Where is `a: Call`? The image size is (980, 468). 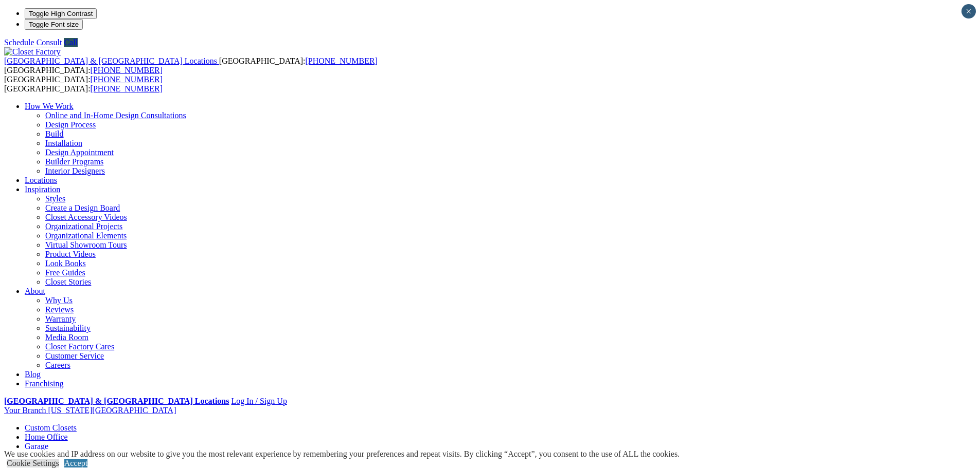
a: Call is located at coordinates (70, 42).